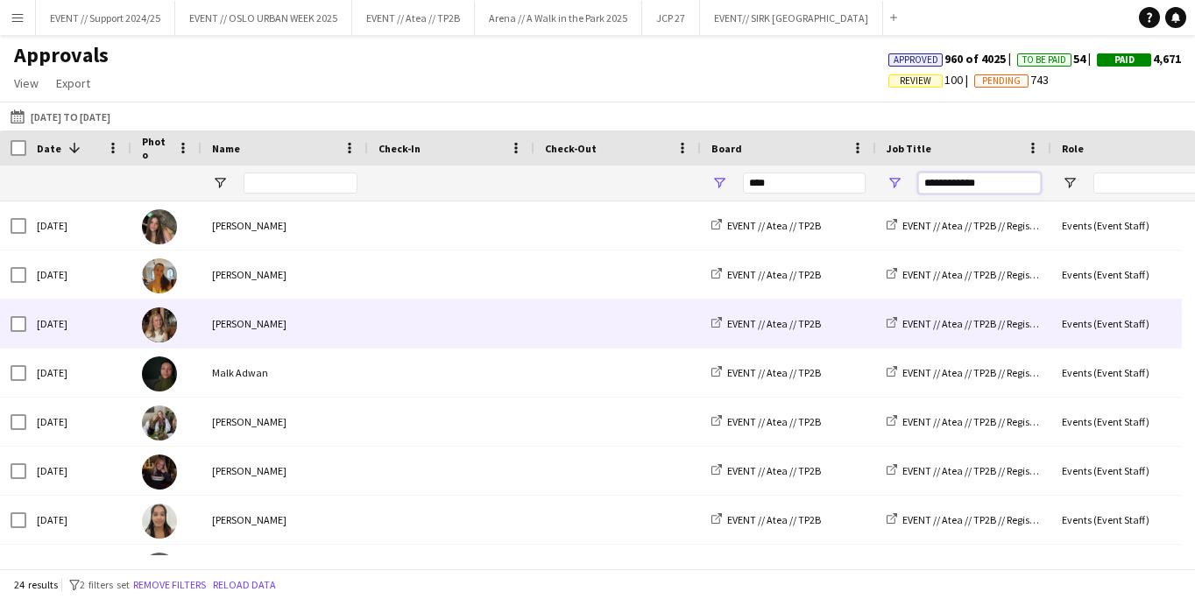 This screenshot has width=1195, height=599. Describe the element at coordinates (26, 83) in the screenshot. I see `a: View` at that location.